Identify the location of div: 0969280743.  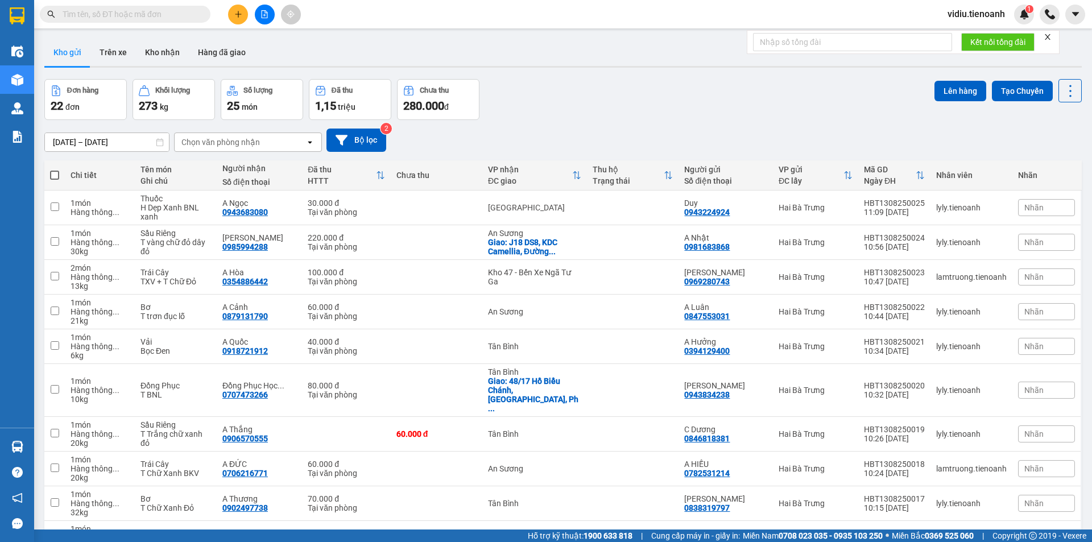
(707, 281).